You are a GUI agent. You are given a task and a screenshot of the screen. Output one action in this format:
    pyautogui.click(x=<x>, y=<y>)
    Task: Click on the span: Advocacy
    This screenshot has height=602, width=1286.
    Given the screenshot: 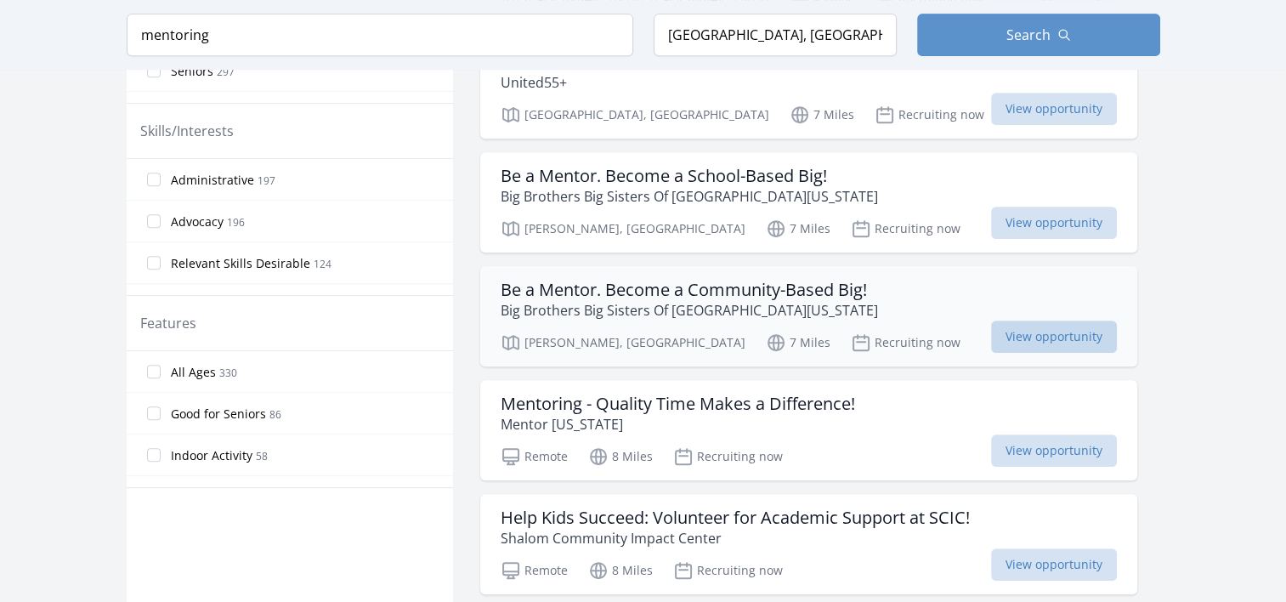 What is the action you would take?
    pyautogui.click(x=197, y=222)
    